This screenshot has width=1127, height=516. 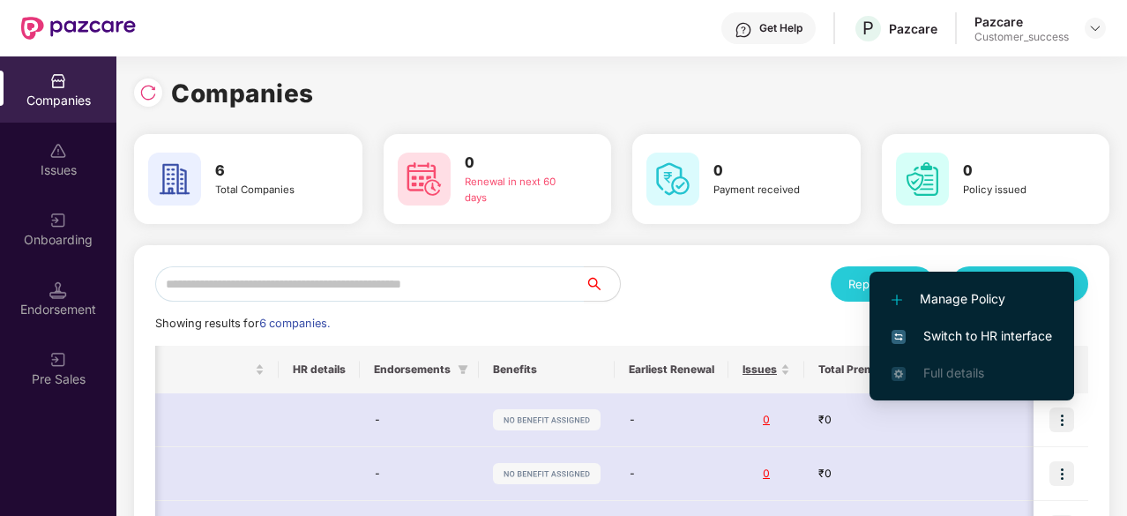 What do you see at coordinates (899, 374) in the screenshot?
I see `img: svg+xml;base64,PHN2ZyB4bWxucz0iaHR0cDovL3d3dy53My5vcmcvMjAwMC9zdmciIHdpZHRoPSIxNi4zNjMiIGhlaWdodD...` at bounding box center [899, 374].